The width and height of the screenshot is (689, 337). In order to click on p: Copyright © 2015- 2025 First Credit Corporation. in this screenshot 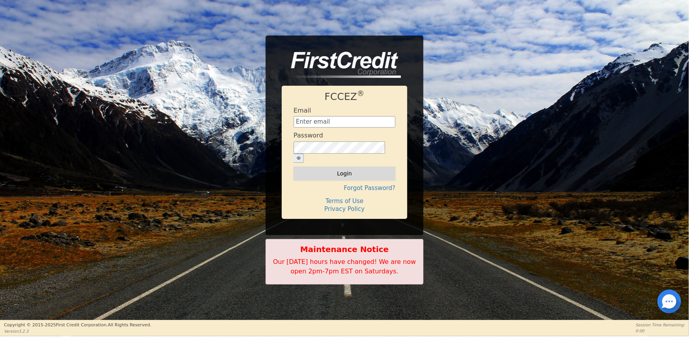, I will do `click(77, 325)`.